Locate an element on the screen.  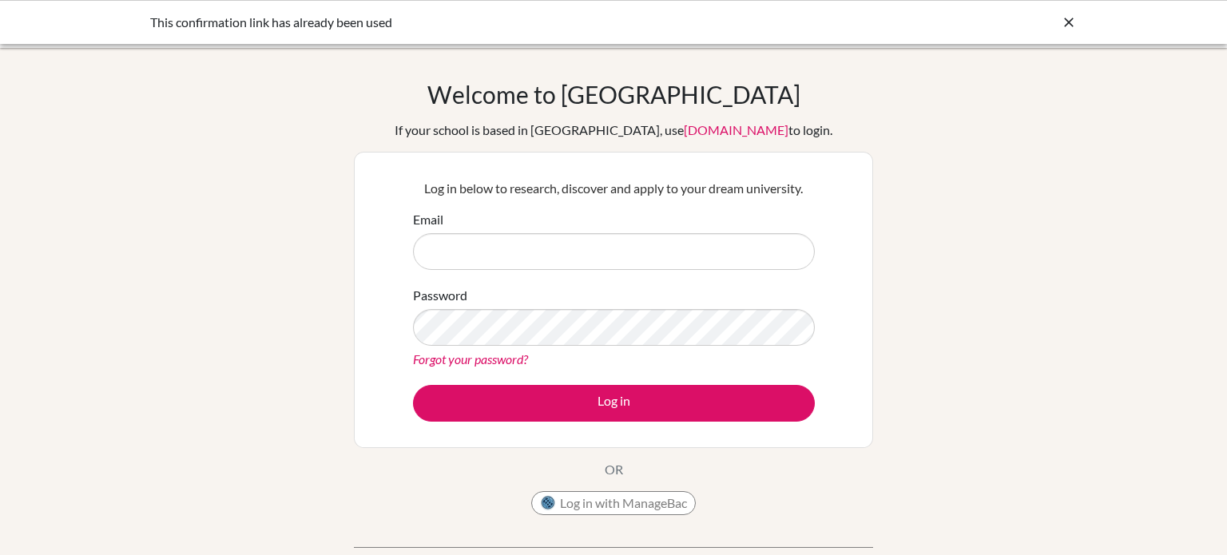
a: Forgot your password? is located at coordinates (471, 359).